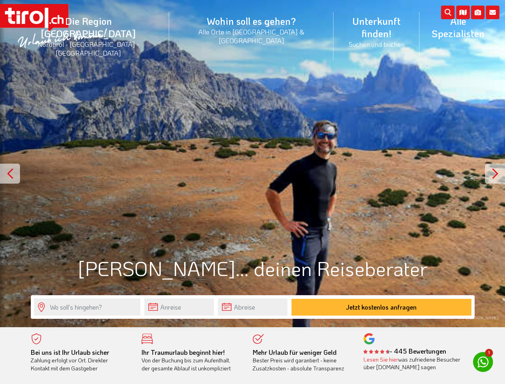 The width and height of the screenshot is (505, 384). What do you see at coordinates (463, 12) in the screenshot?
I see `i: Karte öffnen` at bounding box center [463, 12].